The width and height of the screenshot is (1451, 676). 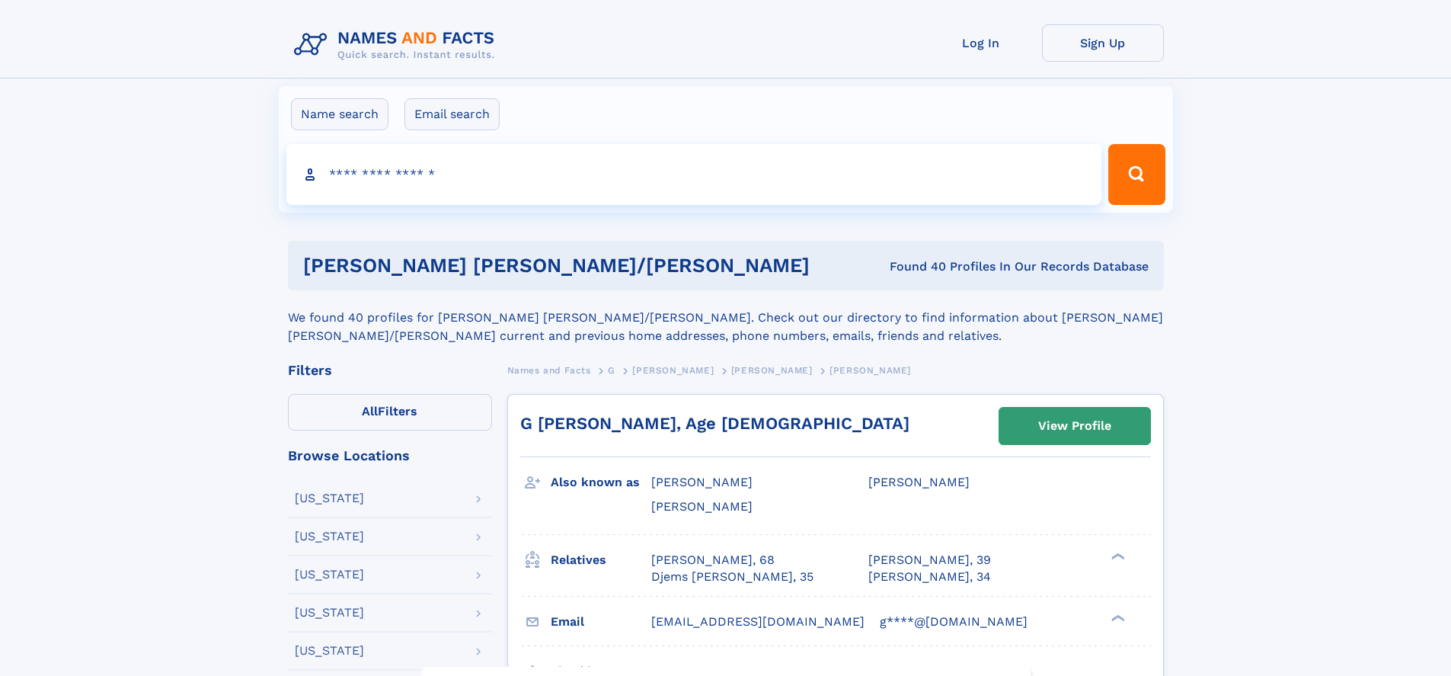 I want to click on div: Filters, so click(x=390, y=370).